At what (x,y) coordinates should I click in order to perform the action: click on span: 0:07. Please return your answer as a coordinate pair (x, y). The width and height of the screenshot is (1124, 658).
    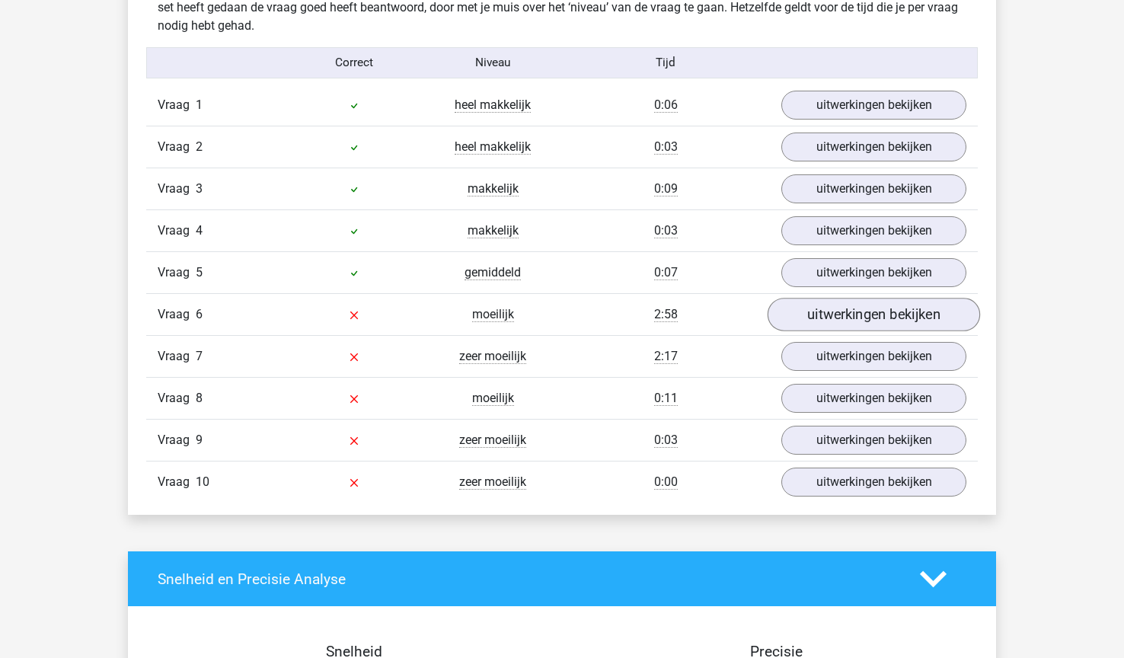
    Looking at the image, I should click on (666, 273).